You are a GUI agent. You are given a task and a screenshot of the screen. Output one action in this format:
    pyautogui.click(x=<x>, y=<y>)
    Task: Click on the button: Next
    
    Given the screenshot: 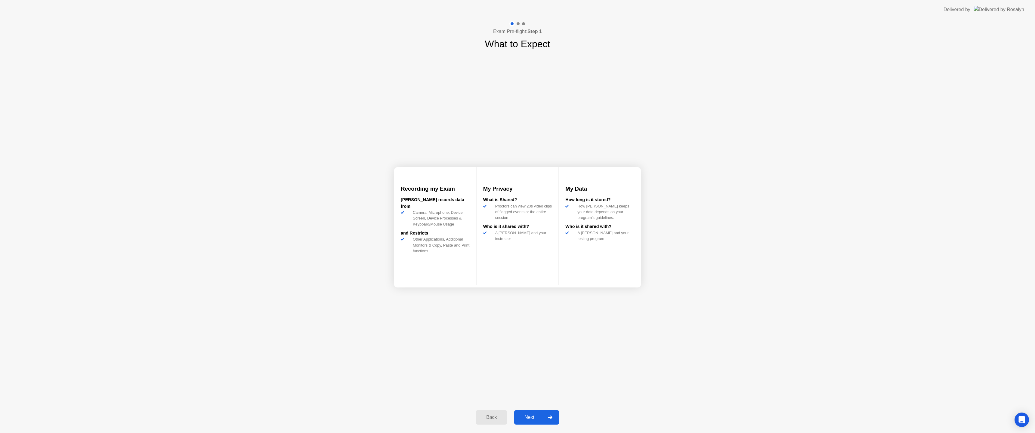 What is the action you would take?
    pyautogui.click(x=536, y=417)
    